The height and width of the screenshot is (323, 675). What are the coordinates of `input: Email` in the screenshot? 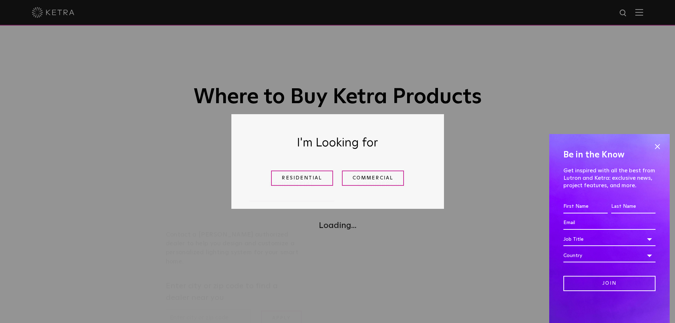 It's located at (610, 223).